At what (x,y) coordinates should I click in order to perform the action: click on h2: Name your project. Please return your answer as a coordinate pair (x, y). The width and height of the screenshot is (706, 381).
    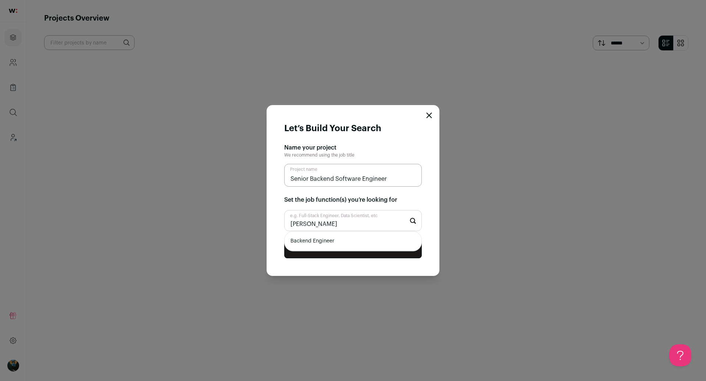
    Looking at the image, I should click on (353, 148).